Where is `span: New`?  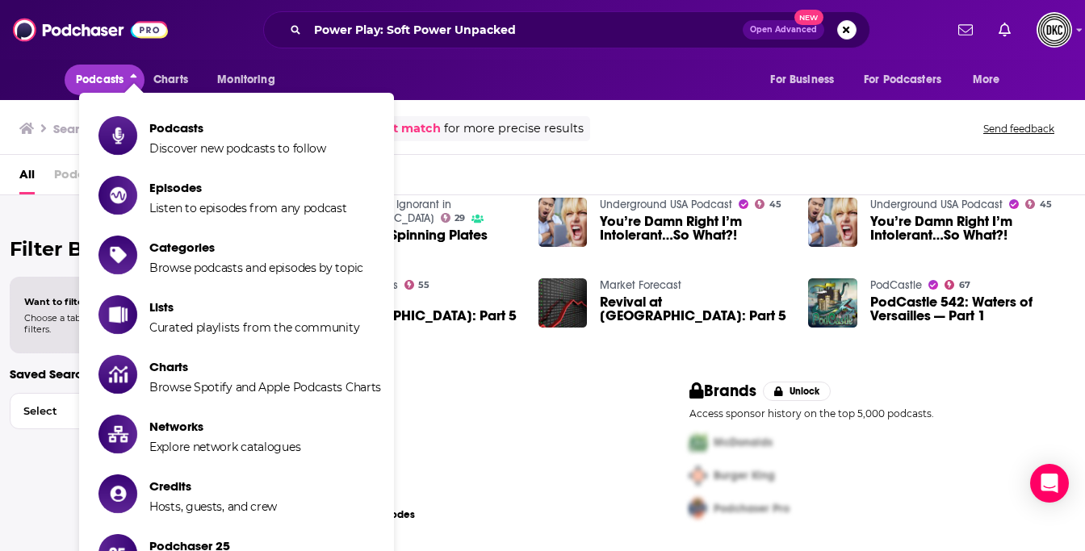
span: New is located at coordinates (809, 17).